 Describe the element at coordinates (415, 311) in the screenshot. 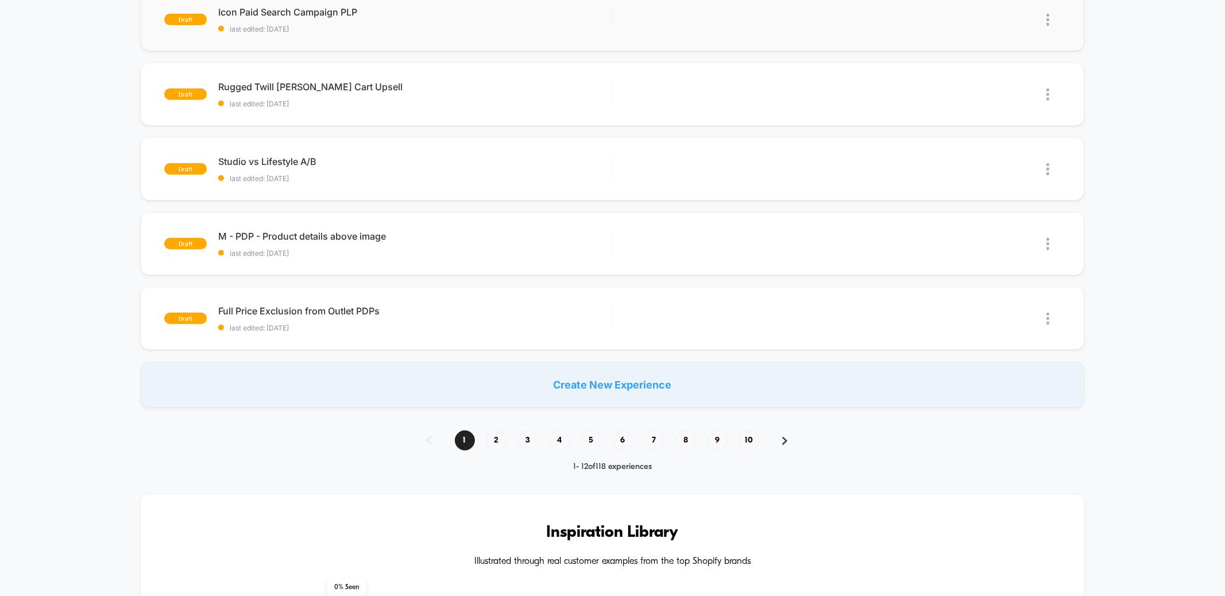

I see `span: Full Price Exclusion from Outlet PDPs` at that location.